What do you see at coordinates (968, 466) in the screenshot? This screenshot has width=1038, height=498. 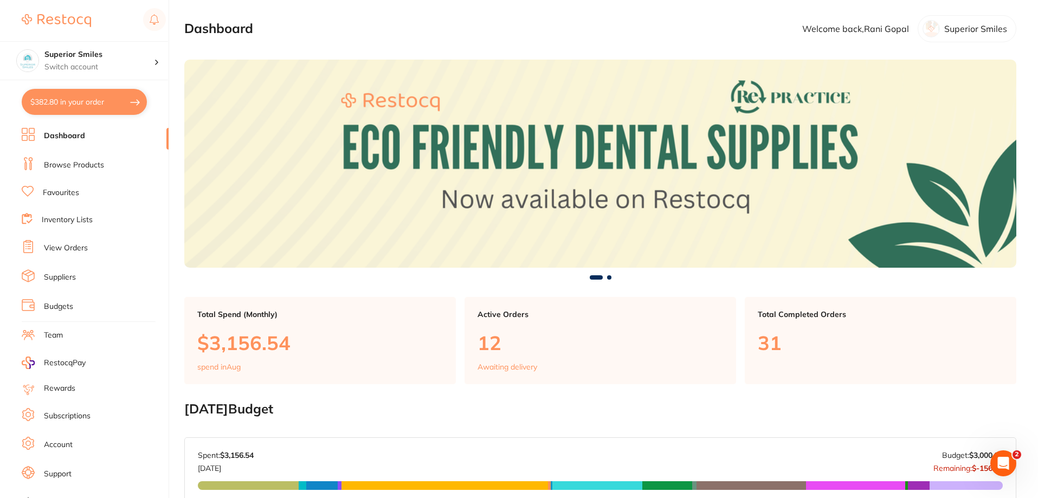 I see `p: Remaining:` at bounding box center [968, 466].